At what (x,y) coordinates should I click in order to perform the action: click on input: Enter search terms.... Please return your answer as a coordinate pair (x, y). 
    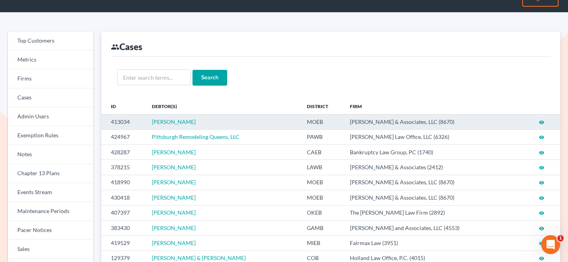
    Looking at the image, I should click on (154, 77).